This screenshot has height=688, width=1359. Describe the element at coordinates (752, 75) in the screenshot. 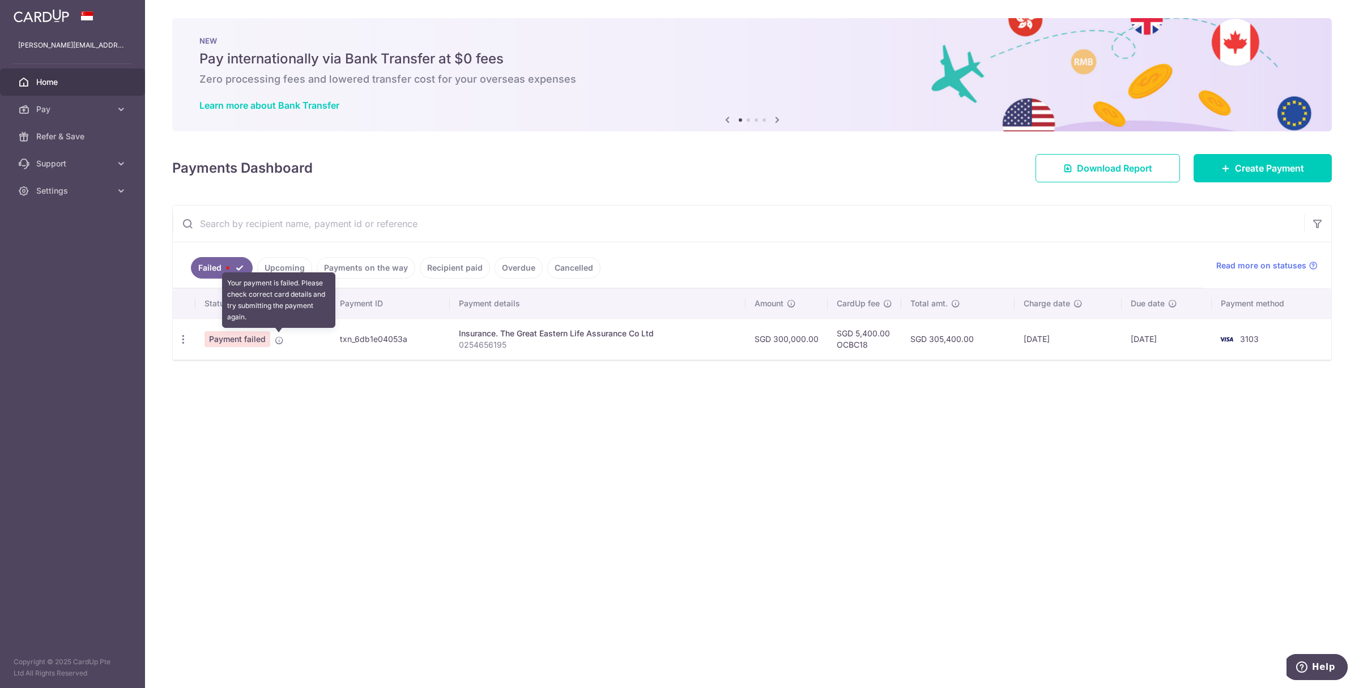

I see `img: Bank transfer banner` at that location.